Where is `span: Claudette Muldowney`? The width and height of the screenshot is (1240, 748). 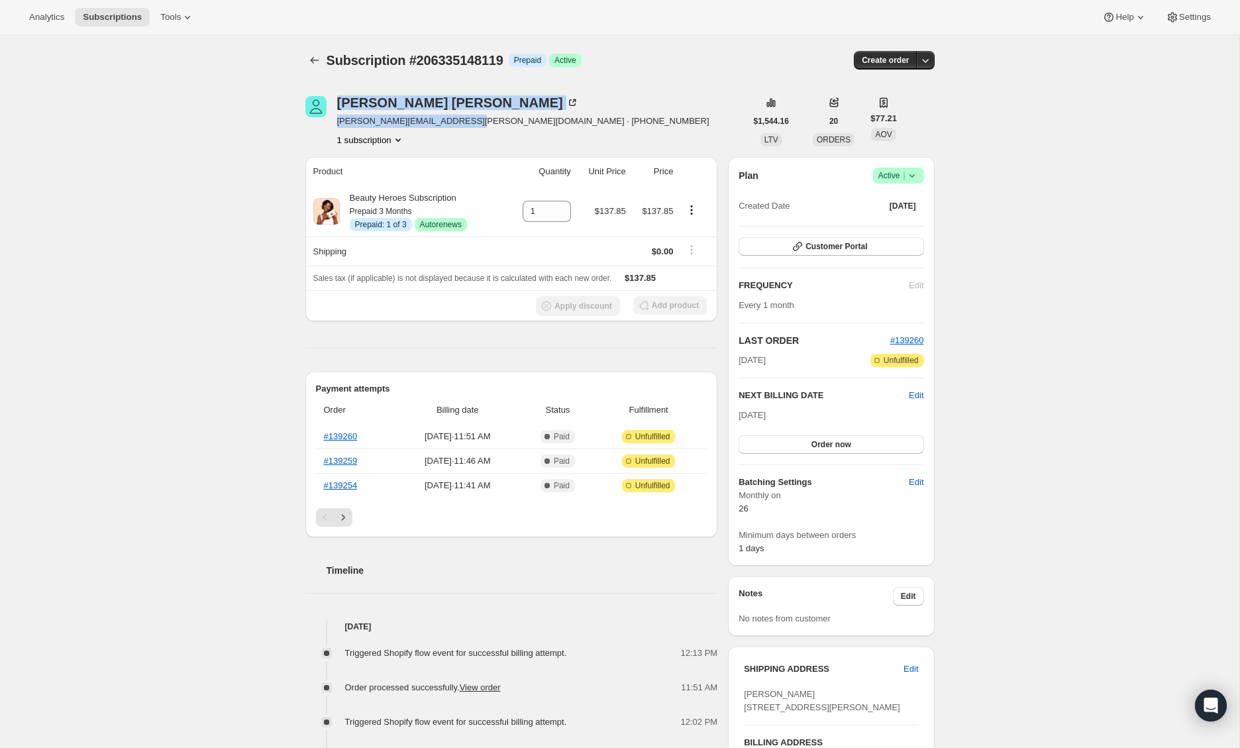 span: Claudette Muldowney is located at coordinates (316, 107).